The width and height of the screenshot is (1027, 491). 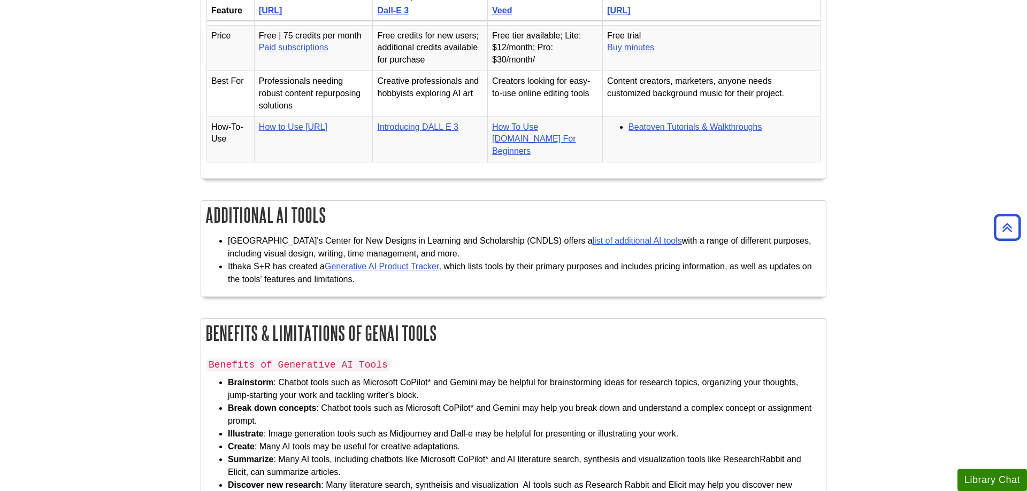 What do you see at coordinates (992, 480) in the screenshot?
I see `button: Library Chat` at bounding box center [992, 480].